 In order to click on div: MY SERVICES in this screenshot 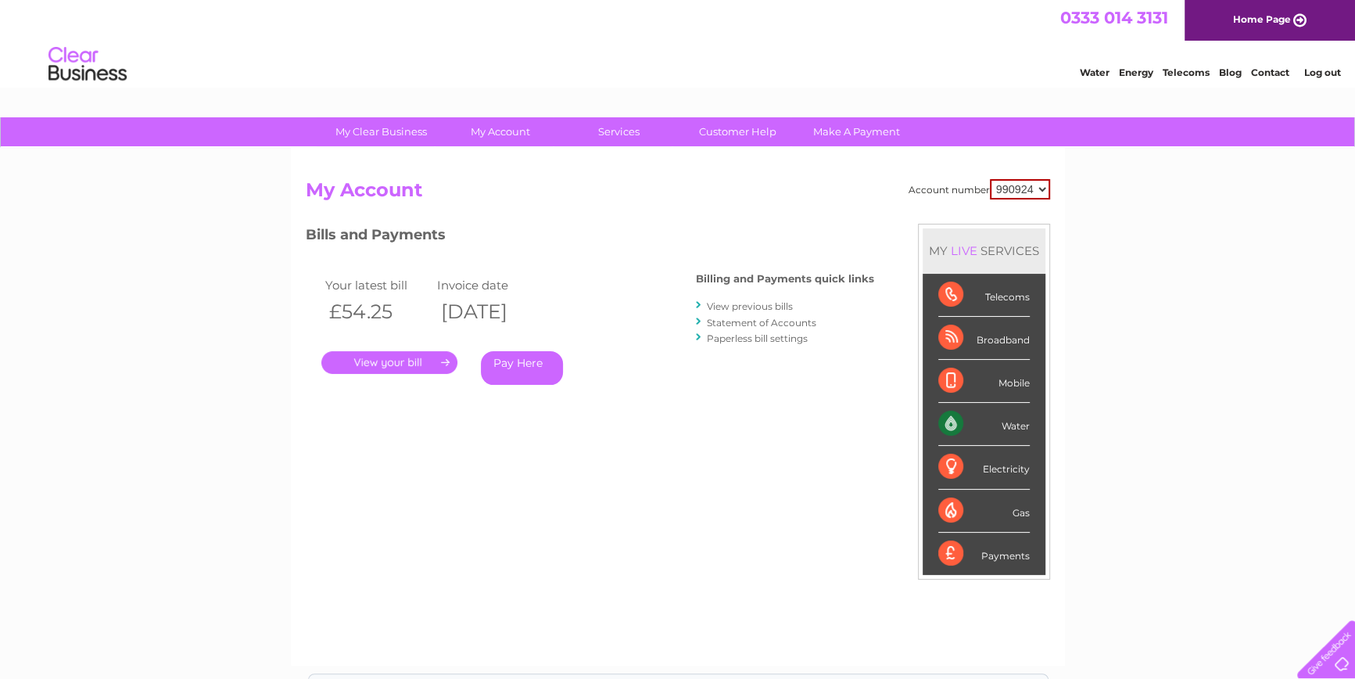, I will do `click(984, 250)`.